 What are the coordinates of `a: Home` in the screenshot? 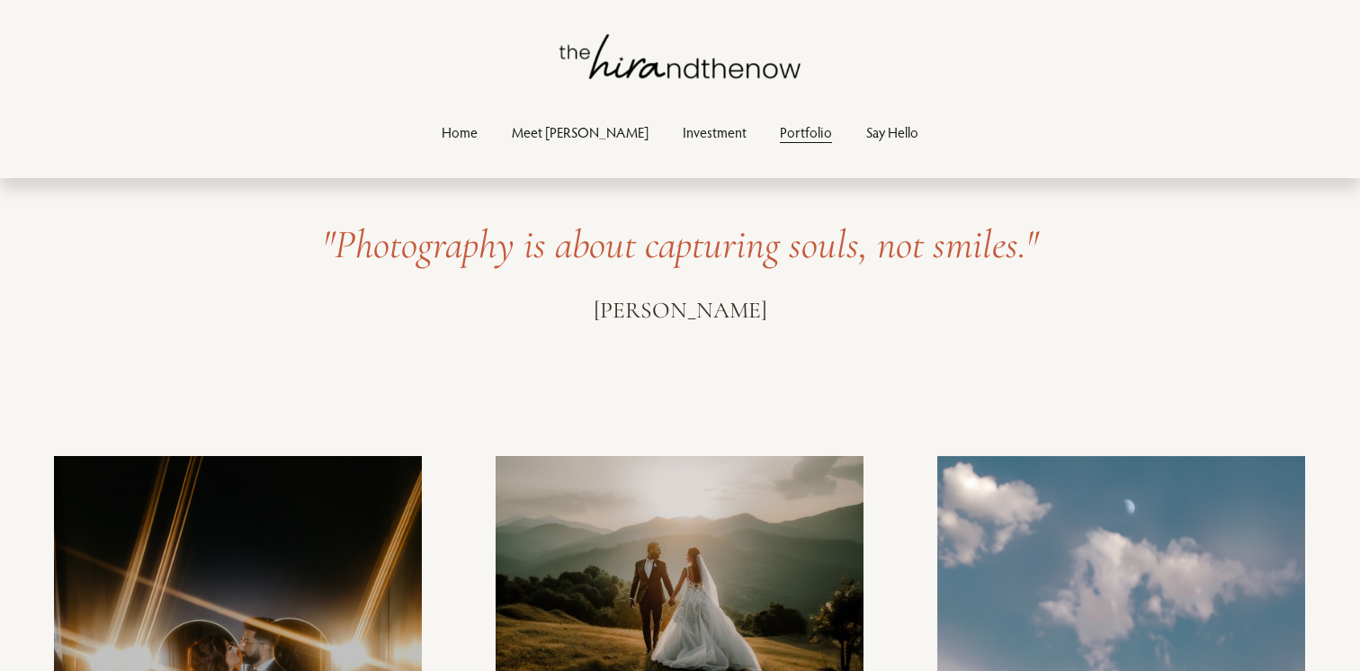 It's located at (460, 131).